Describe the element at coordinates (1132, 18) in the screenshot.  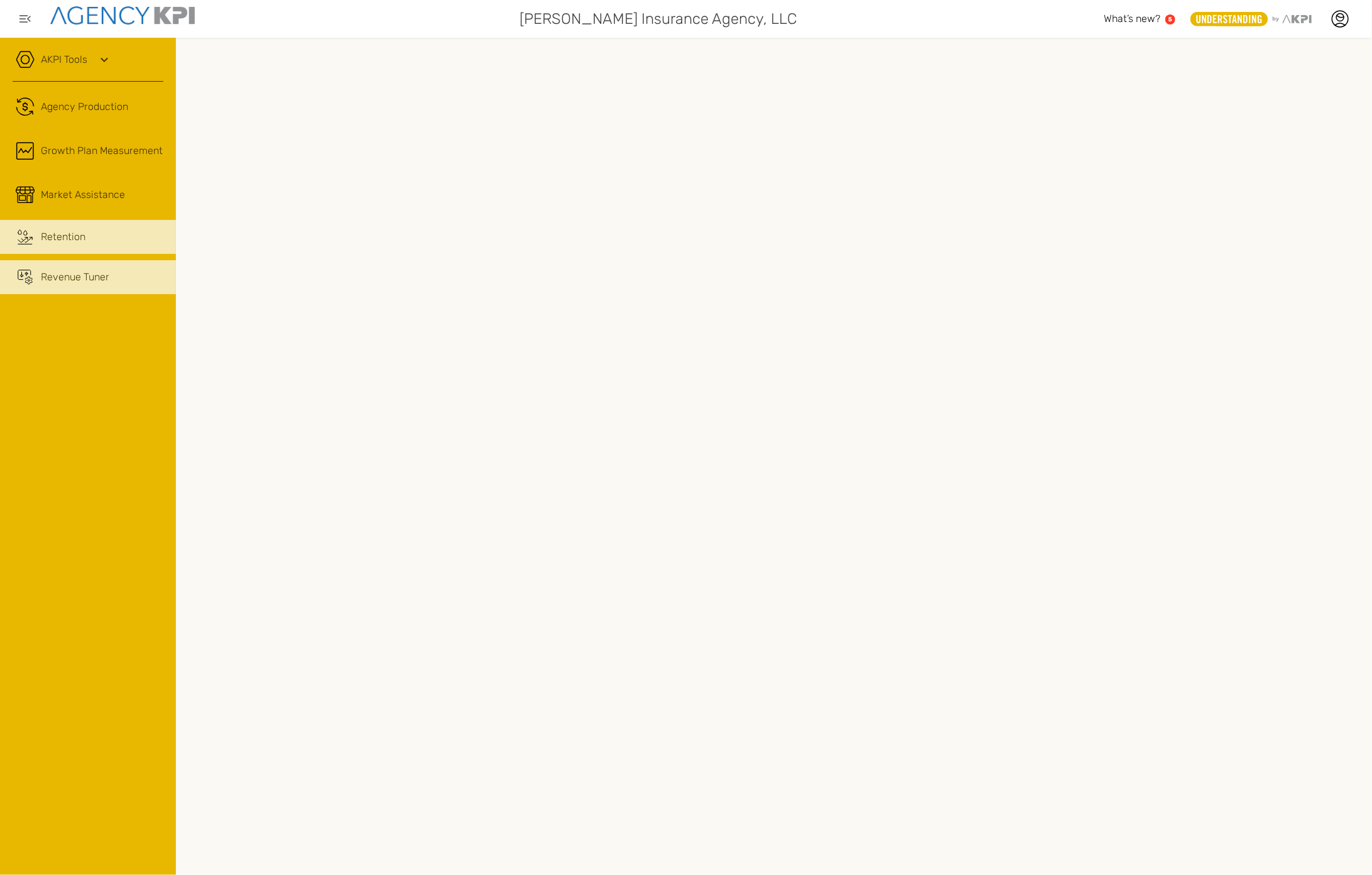
I see `span: What’s new?` at that location.